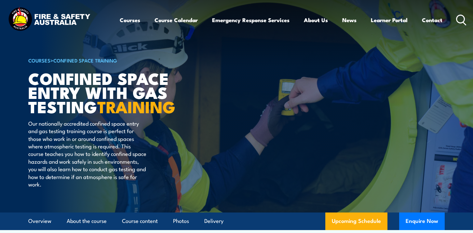  What do you see at coordinates (85, 60) in the screenshot?
I see `a: Confined Space Training` at bounding box center [85, 60].